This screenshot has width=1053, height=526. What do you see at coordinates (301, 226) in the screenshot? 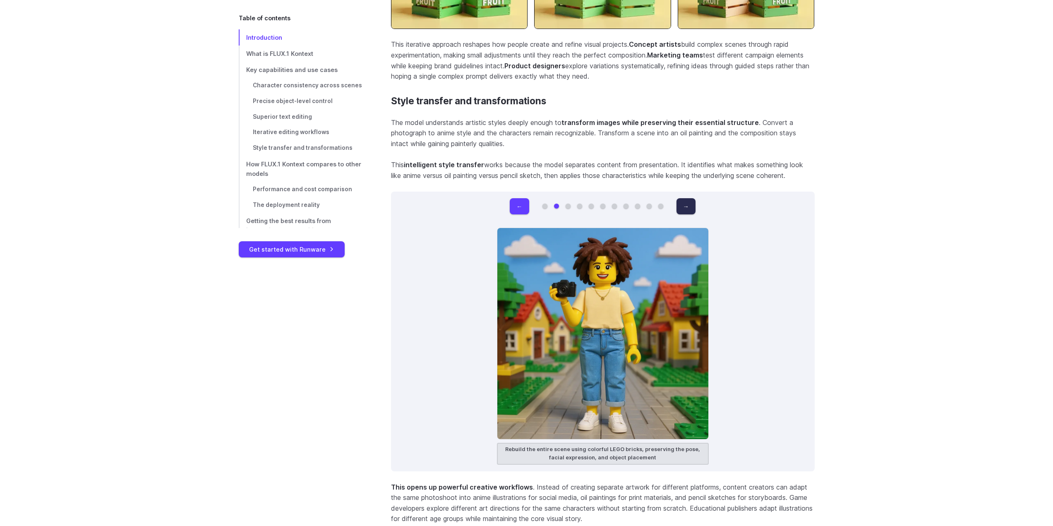
I see `a: Getting the best results from instruction-based editing` at bounding box center [301, 226].